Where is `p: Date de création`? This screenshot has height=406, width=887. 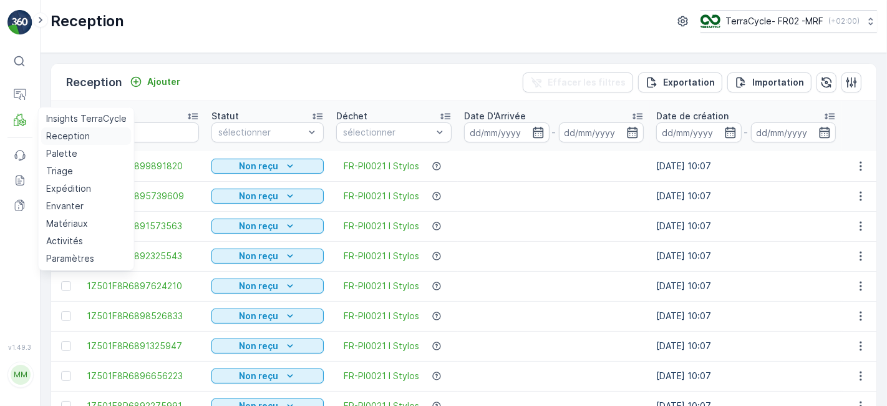
p: Date de création is located at coordinates (693, 116).